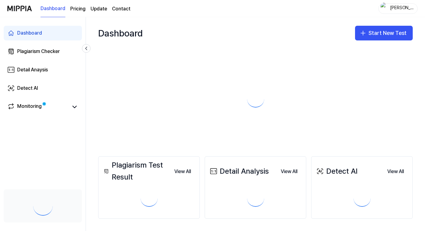  I want to click on a: Detail Anaysis, so click(43, 70).